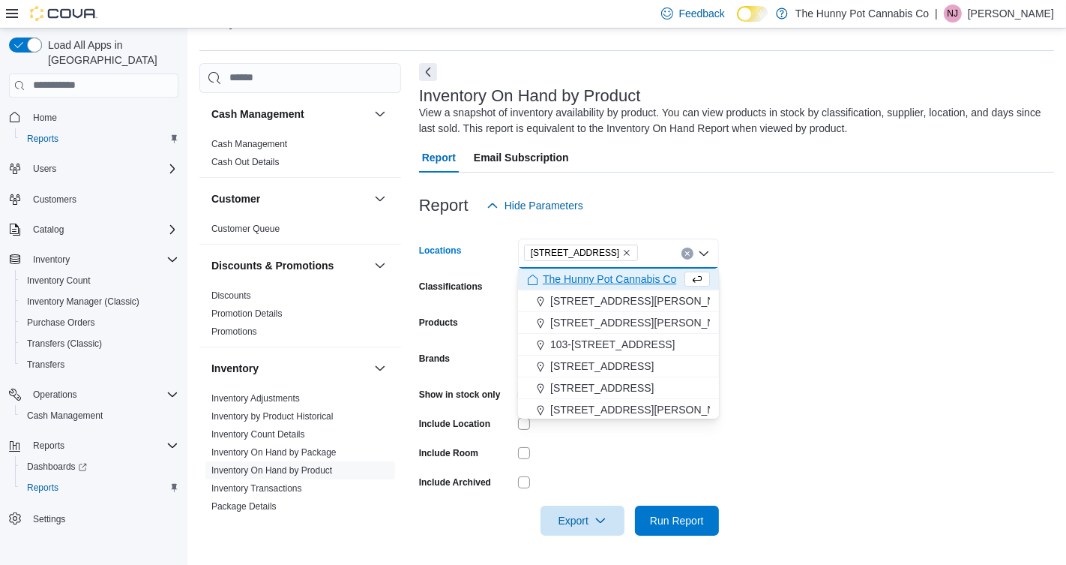 The image size is (1066, 565). What do you see at coordinates (61, 322) in the screenshot?
I see `a: Purchase Orders` at bounding box center [61, 322].